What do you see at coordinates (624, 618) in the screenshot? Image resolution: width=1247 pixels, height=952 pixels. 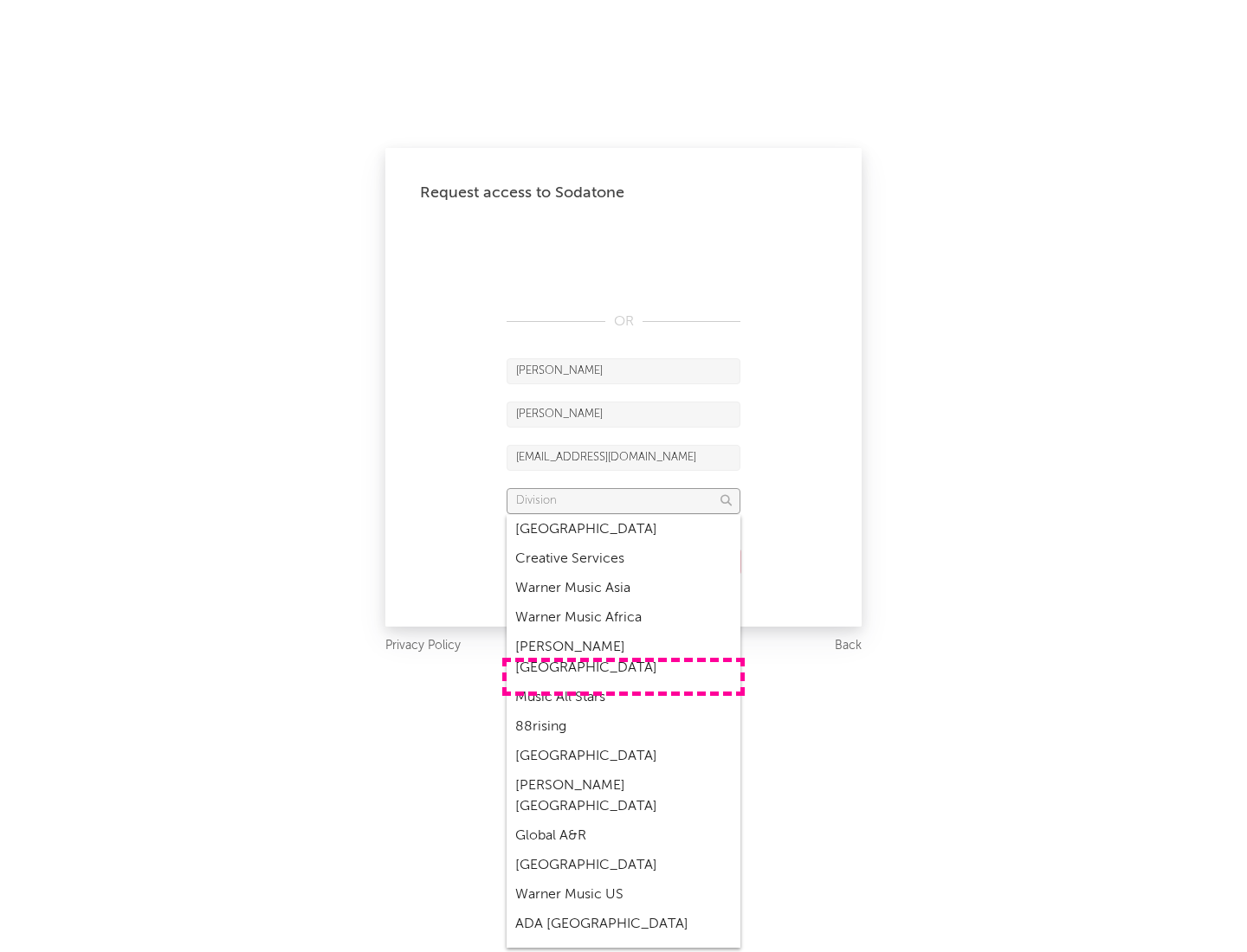 I see `div: Warner Music Africa` at bounding box center [624, 618].